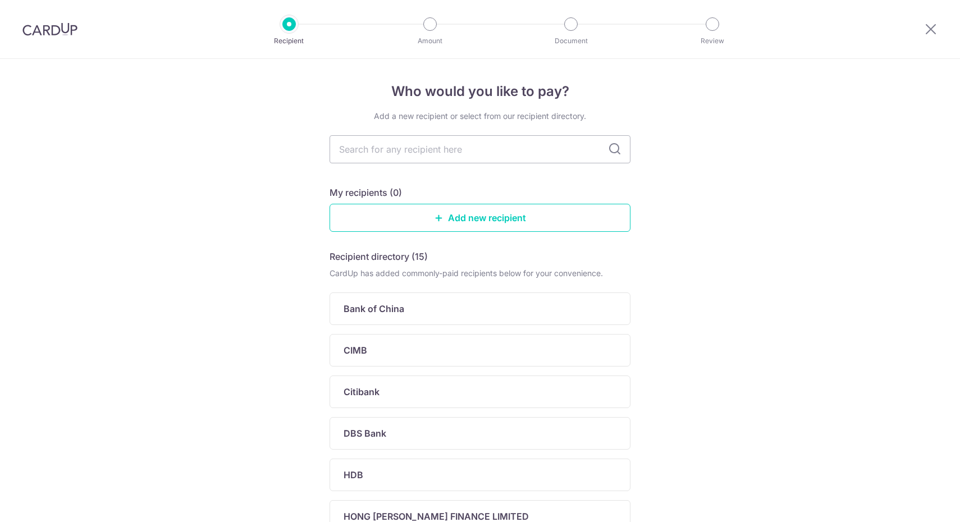 This screenshot has height=522, width=960. Describe the element at coordinates (362, 392) in the screenshot. I see `p: Citibank` at that location.